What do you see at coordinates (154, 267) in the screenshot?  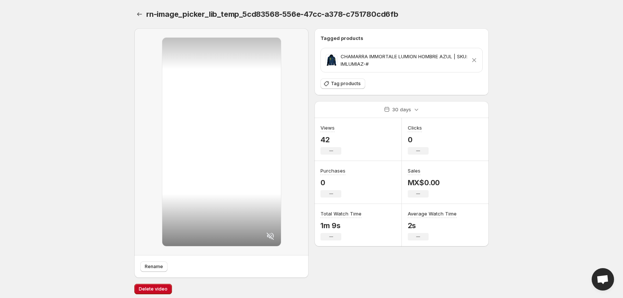 I see `span: Rename` at bounding box center [154, 267].